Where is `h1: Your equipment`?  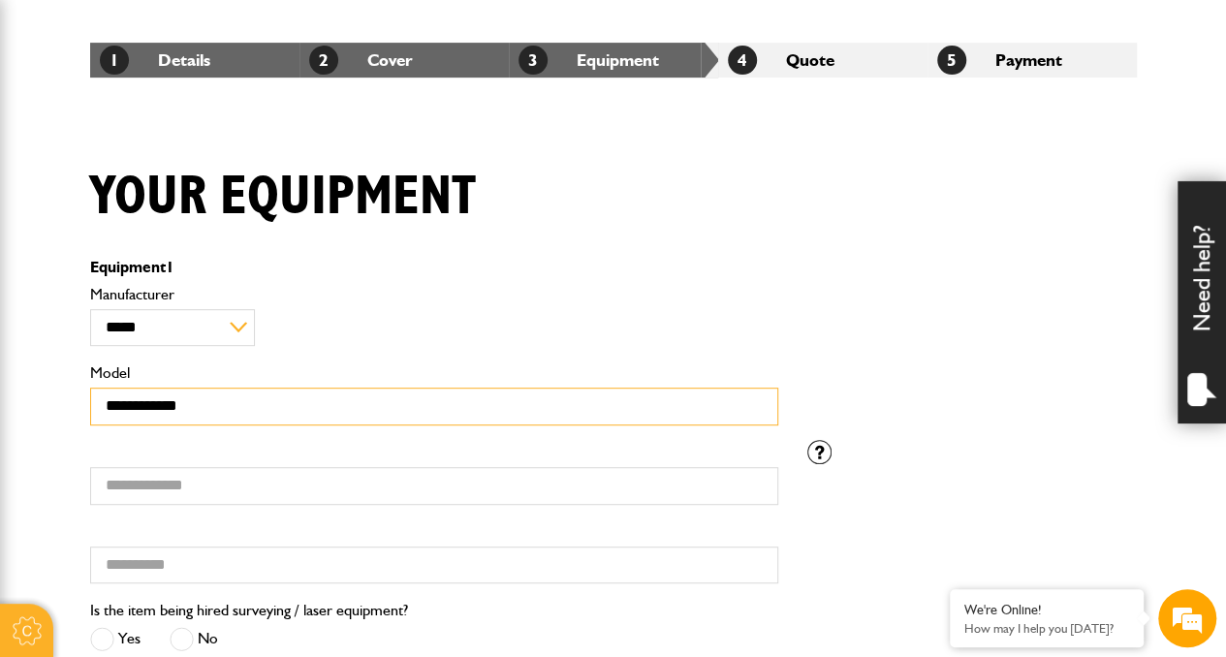 h1: Your equipment is located at coordinates (283, 197).